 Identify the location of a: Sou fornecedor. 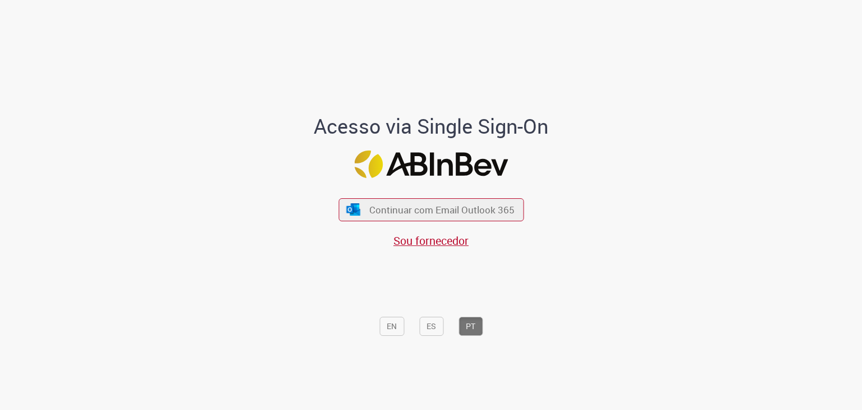
(431, 240).